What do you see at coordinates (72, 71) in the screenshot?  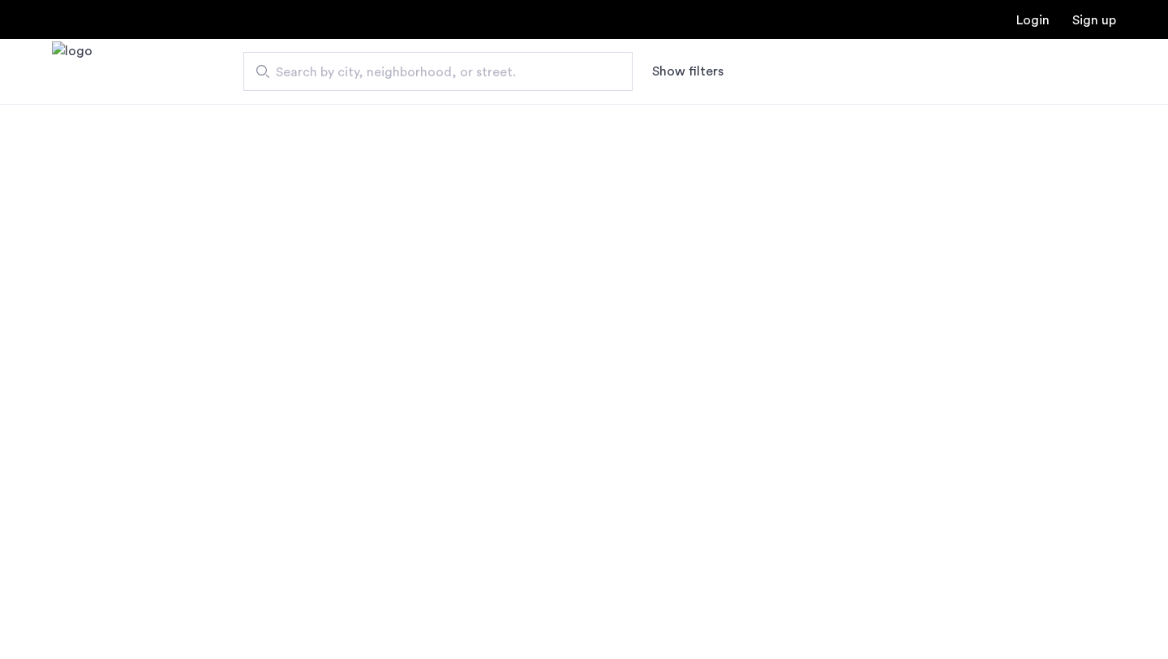 I see `a: Cazamio Logo` at bounding box center [72, 71].